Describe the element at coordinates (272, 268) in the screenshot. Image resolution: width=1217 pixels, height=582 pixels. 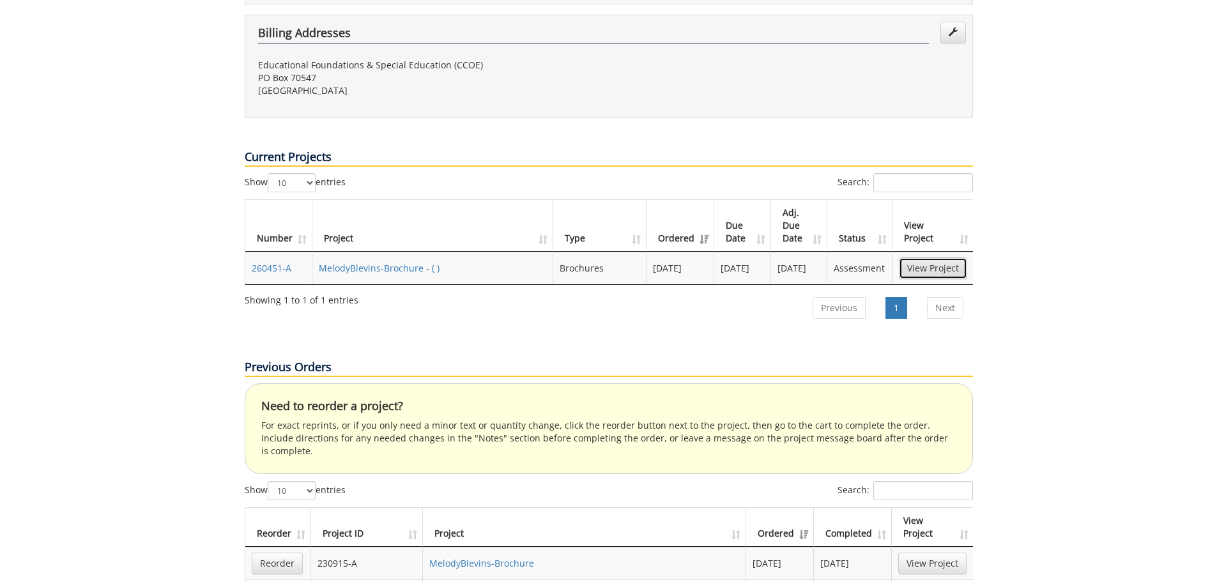
I see `a: 260451-A` at that location.